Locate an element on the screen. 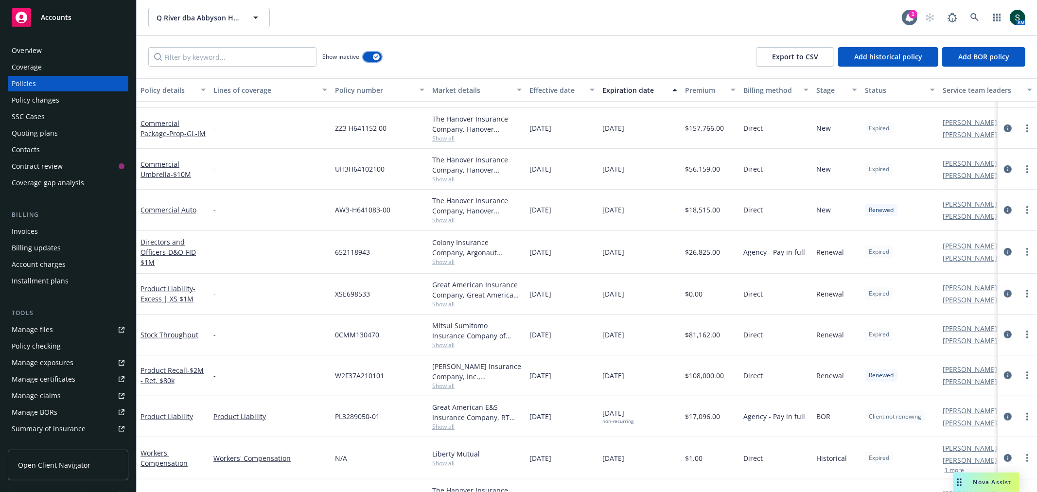 This screenshot has height=492, width=1037. span: PL3289050-01 is located at coordinates (357, 416).